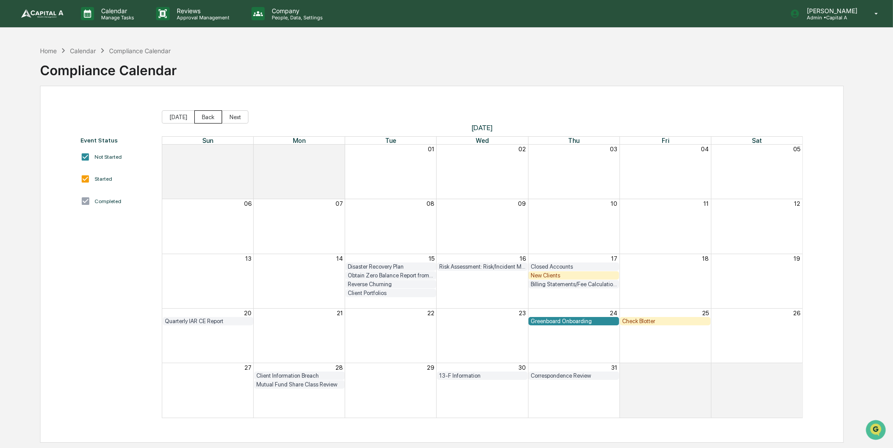 The height and width of the screenshot is (448, 893). Describe the element at coordinates (482, 375) in the screenshot. I see `div: 13-F Information` at that location.